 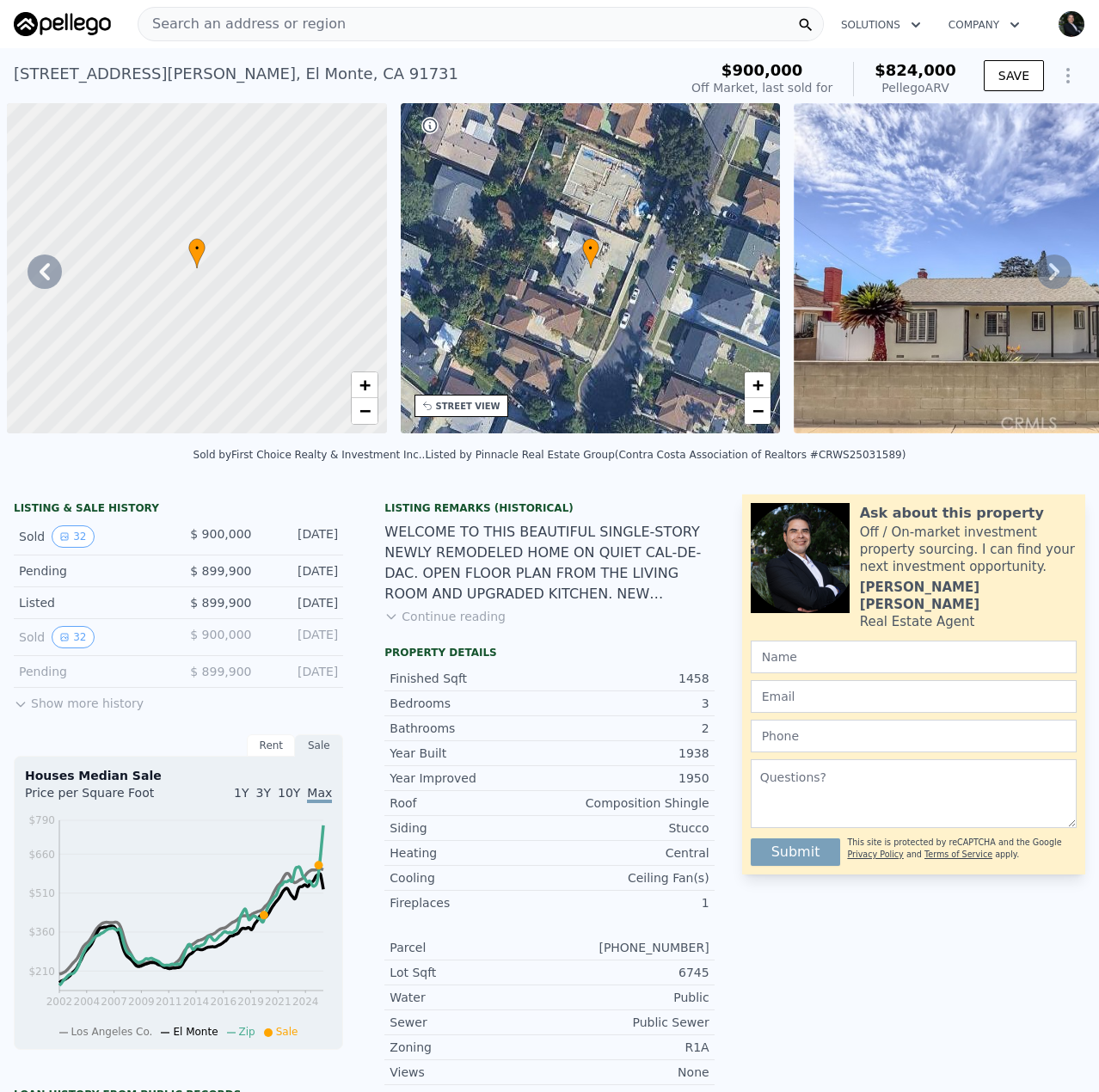 I want to click on div: WELCOME TO THIS BEAUTIFUL SINGLE-STORY NEWLY REMODELED HOME ON QUIET CAL-DE-DAC. OPEN FLOOR PLAN ..., so click(x=549, y=563).